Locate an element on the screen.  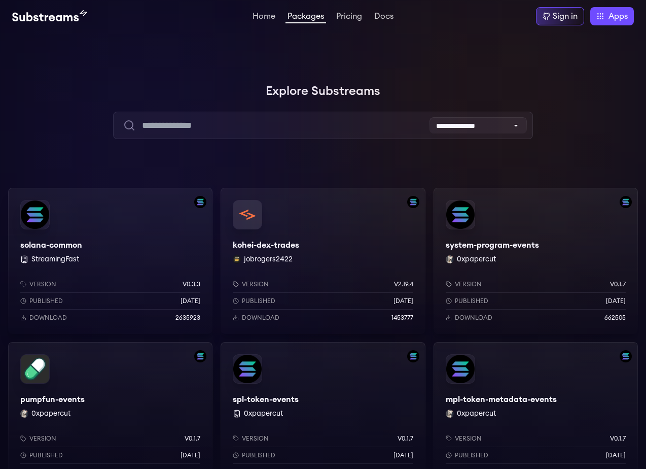
h1: Explore Substreams is located at coordinates (323, 91).